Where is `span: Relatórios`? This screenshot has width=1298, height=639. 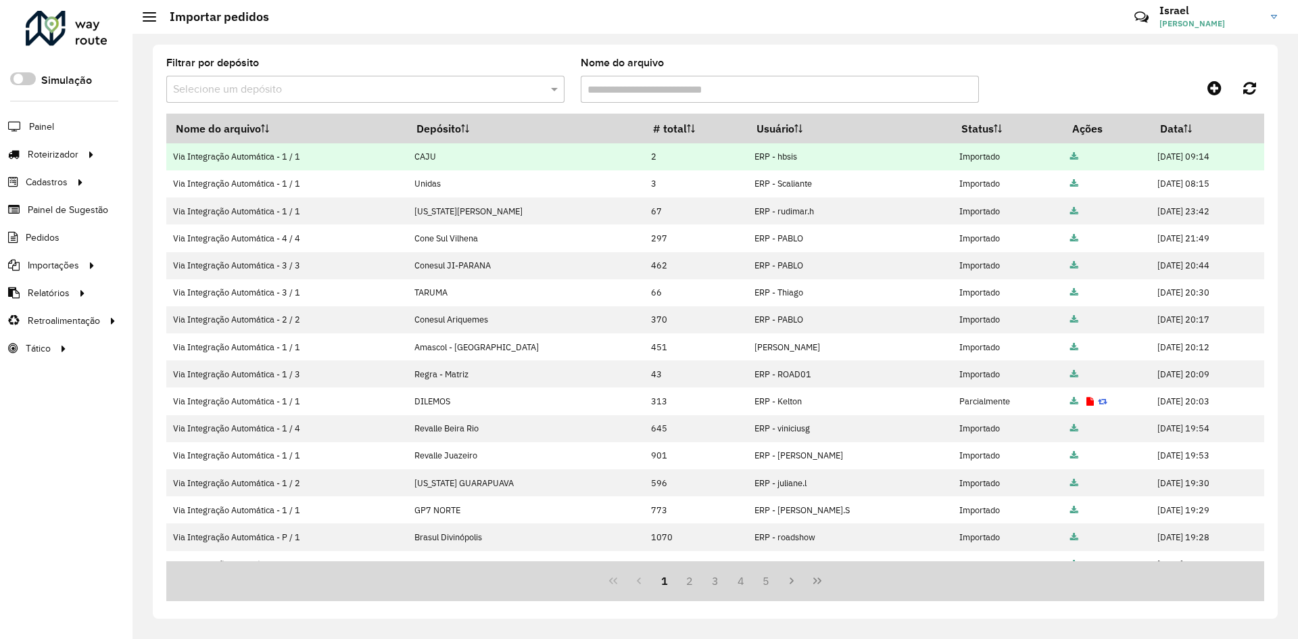
span: Relatórios is located at coordinates (49, 293).